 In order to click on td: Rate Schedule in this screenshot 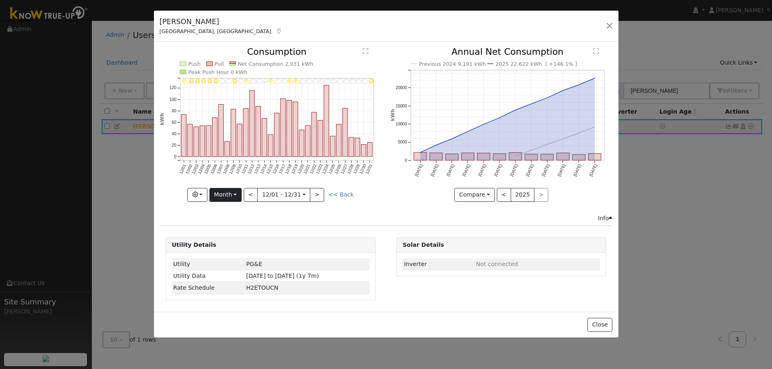, I will do `click(208, 287)`.